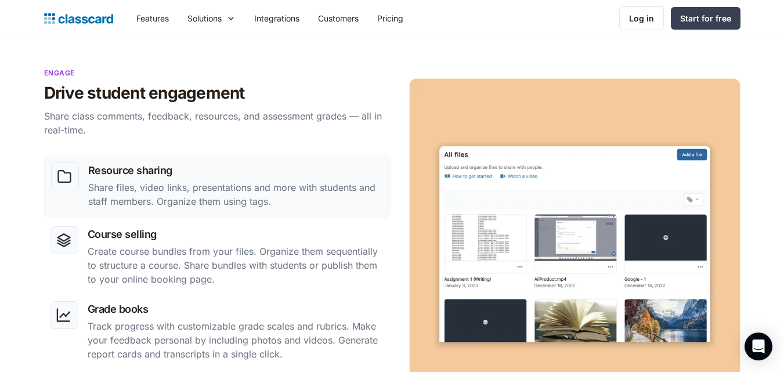 The image size is (784, 372). Describe the element at coordinates (78, 19) in the screenshot. I see `a: home` at that location.